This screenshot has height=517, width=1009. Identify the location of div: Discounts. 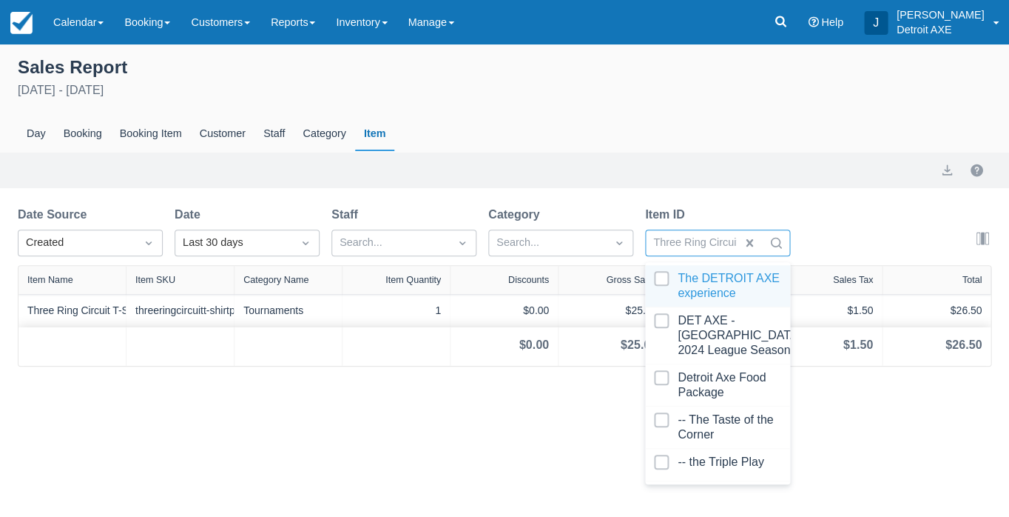
(528, 280).